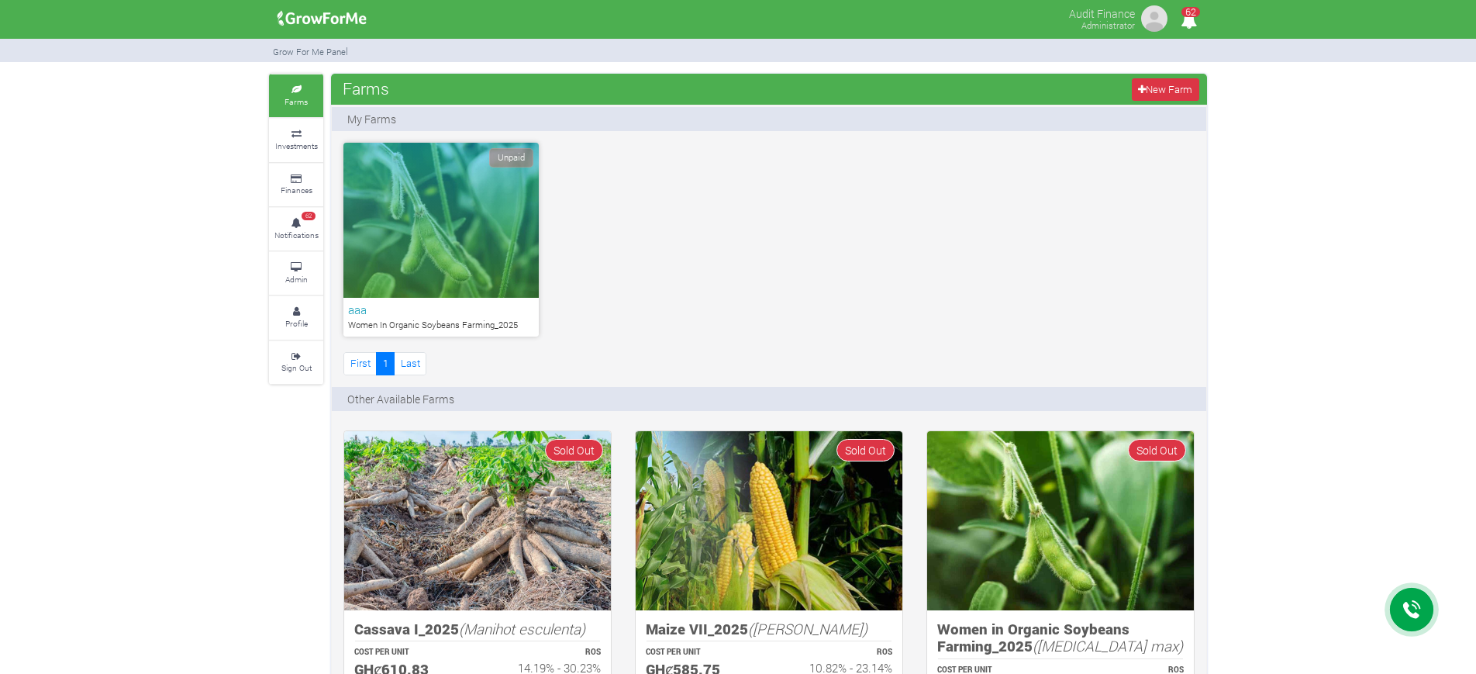  Describe the element at coordinates (1188, 20) in the screenshot. I see `i: Notifications` at that location.